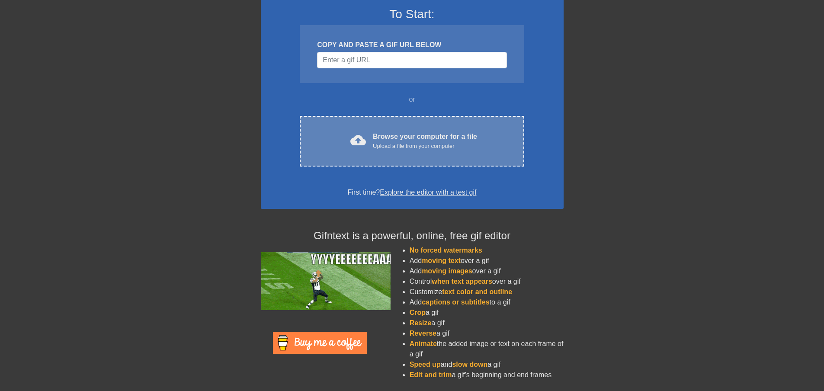  Describe the element at coordinates (428, 192) in the screenshot. I see `a: Explore the editor with a test gif` at that location.